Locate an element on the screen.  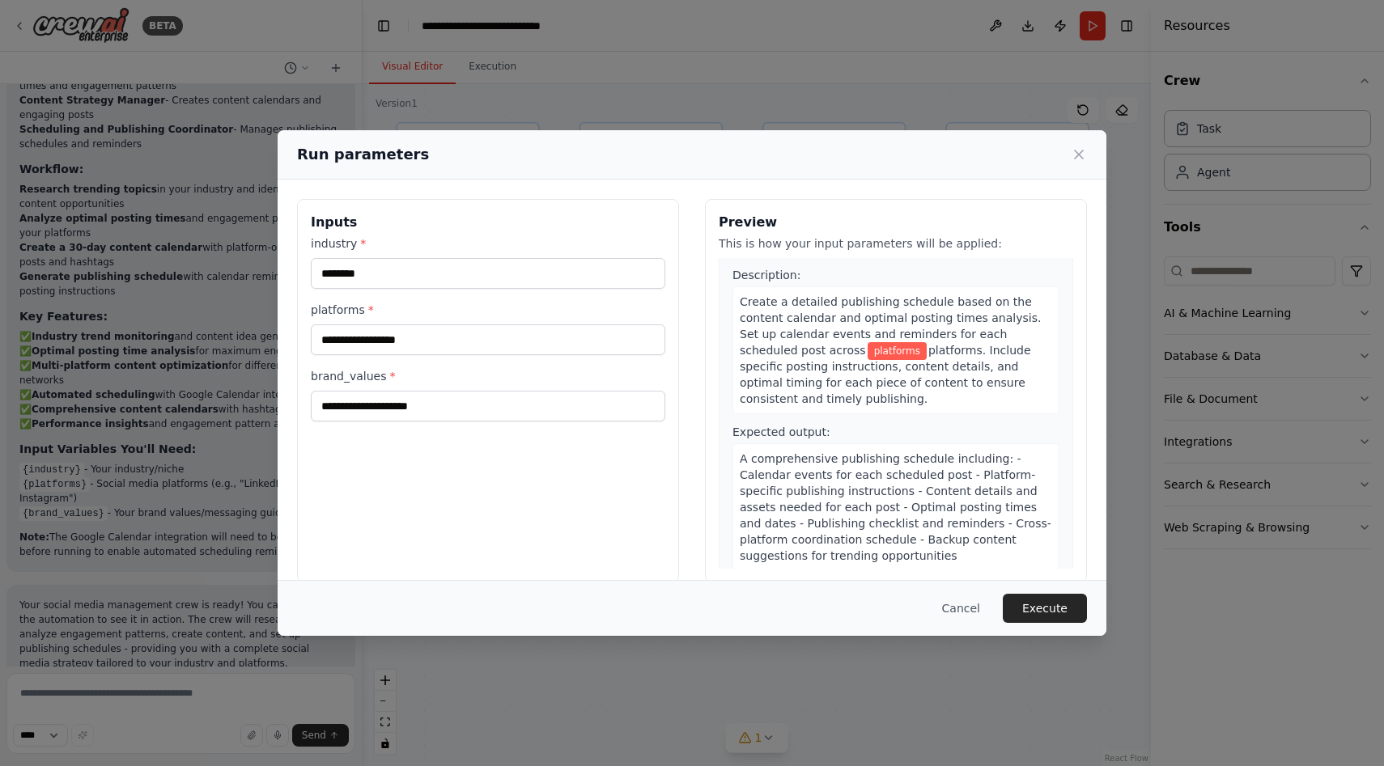
span: Description: is located at coordinates (766, 275).